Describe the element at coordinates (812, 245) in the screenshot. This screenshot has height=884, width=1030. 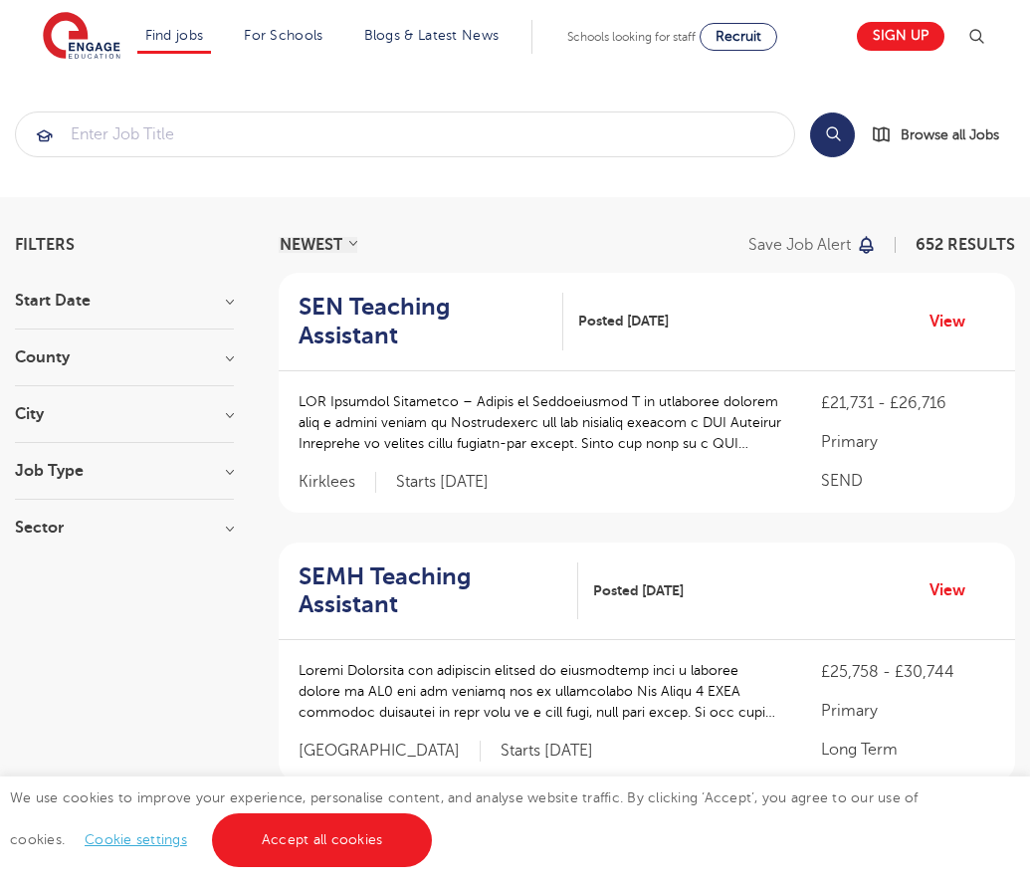
I see `button: Save job alert` at that location.